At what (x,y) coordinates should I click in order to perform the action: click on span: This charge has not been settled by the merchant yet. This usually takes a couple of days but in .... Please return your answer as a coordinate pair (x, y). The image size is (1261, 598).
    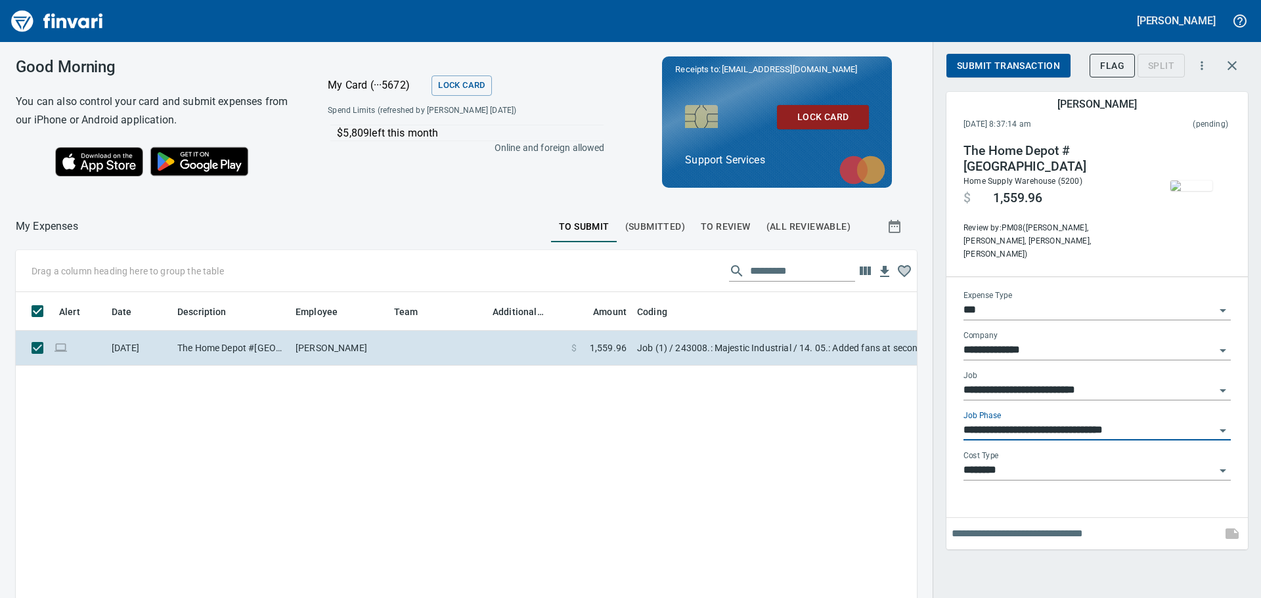
    Looking at the image, I should click on (1169, 125).